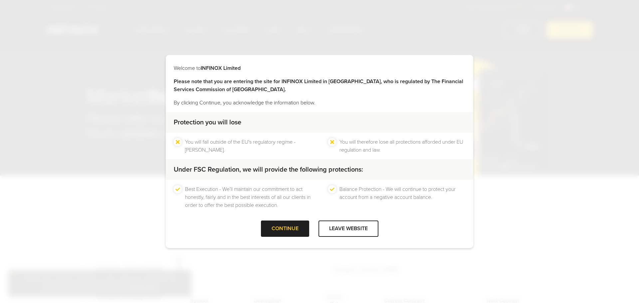  I want to click on strong: INFINOX Limited, so click(221, 68).